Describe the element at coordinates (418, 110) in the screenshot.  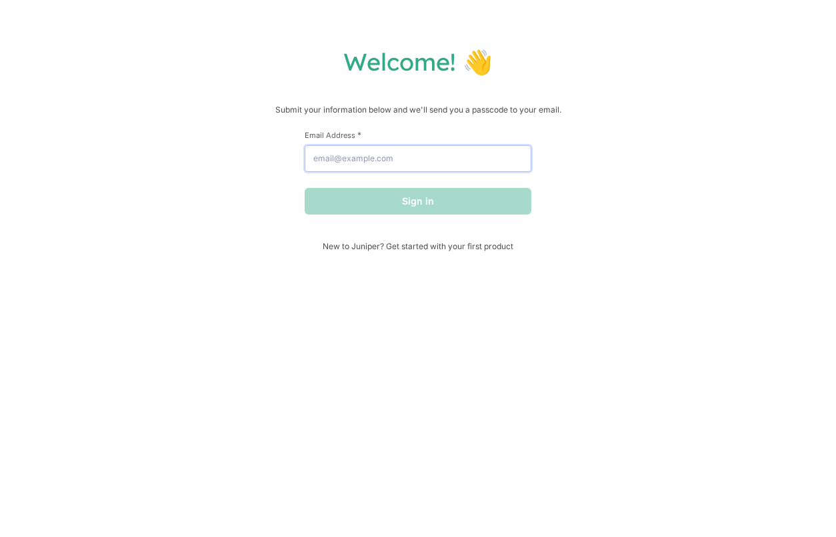
I see `p: Submit your information below and we'll send you a passcode to your email.` at that location.